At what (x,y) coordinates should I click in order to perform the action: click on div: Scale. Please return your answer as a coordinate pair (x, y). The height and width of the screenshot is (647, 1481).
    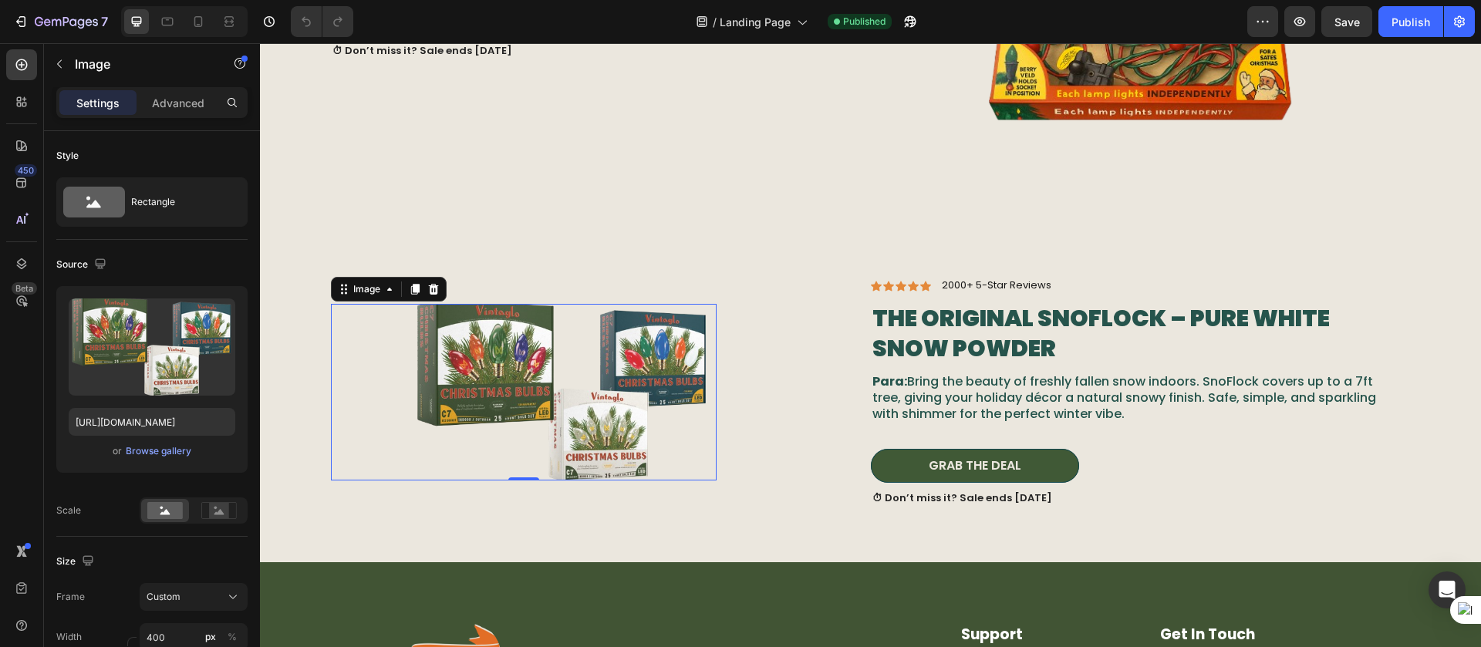
    Looking at the image, I should click on (69, 511).